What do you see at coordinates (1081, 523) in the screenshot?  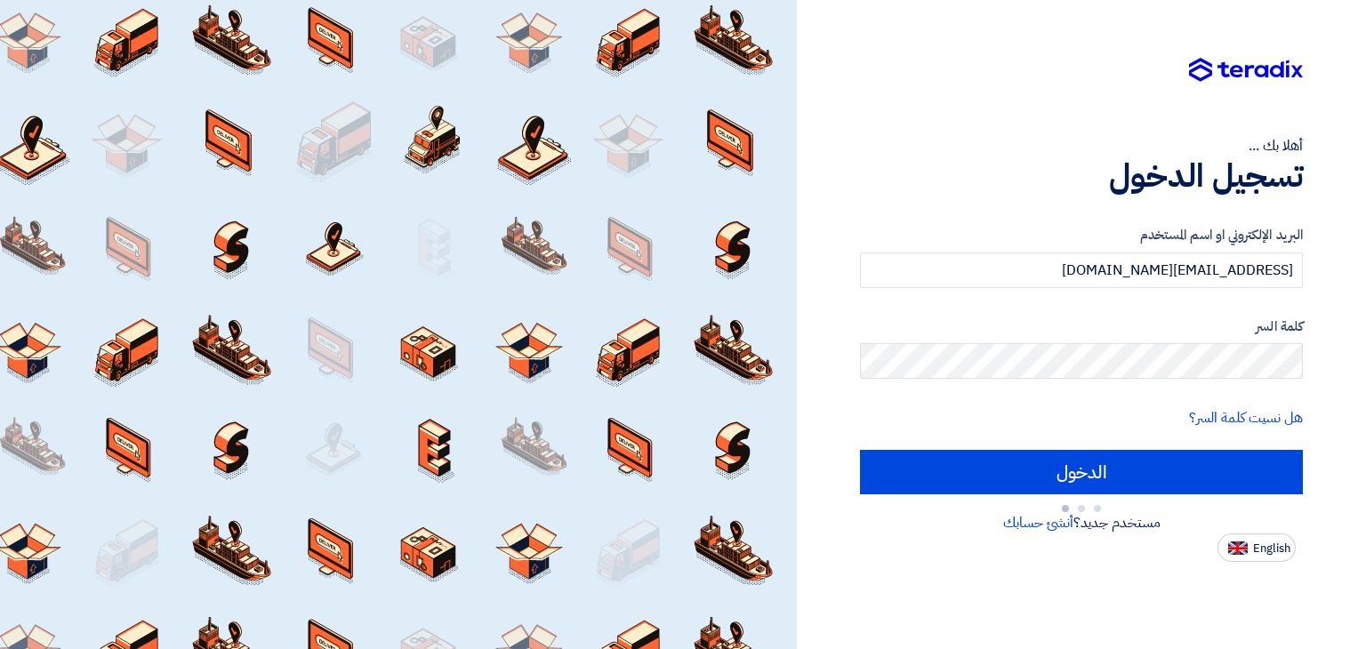 I see `div: مستخدم جديد؟` at bounding box center [1081, 523].